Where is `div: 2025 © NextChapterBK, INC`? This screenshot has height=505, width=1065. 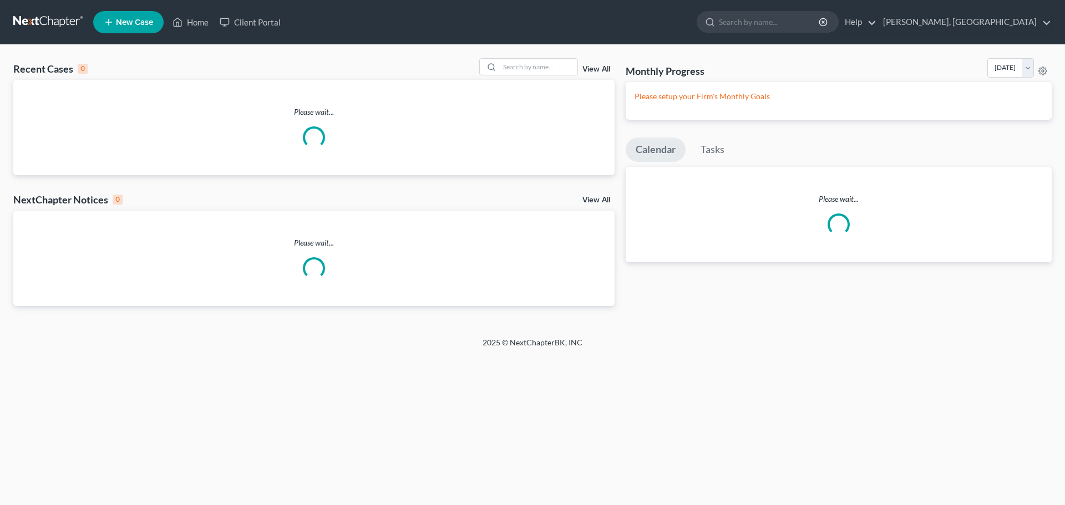 div: 2025 © NextChapterBK, INC is located at coordinates (533, 347).